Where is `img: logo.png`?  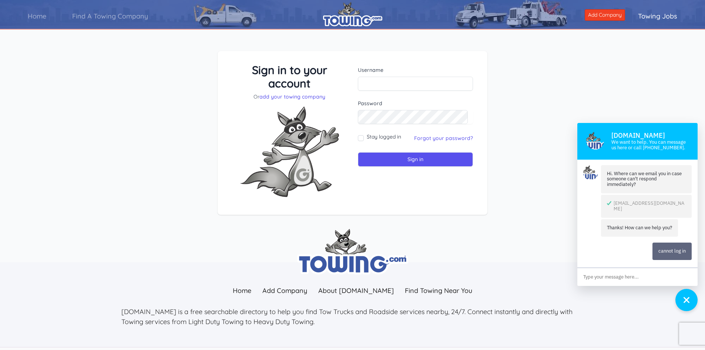 img: logo.png is located at coordinates (353, 14).